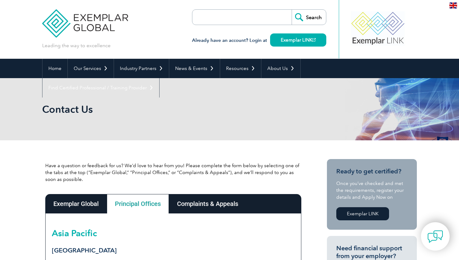  Describe the element at coordinates (435, 236) in the screenshot. I see `img: contact-chat.png` at that location.